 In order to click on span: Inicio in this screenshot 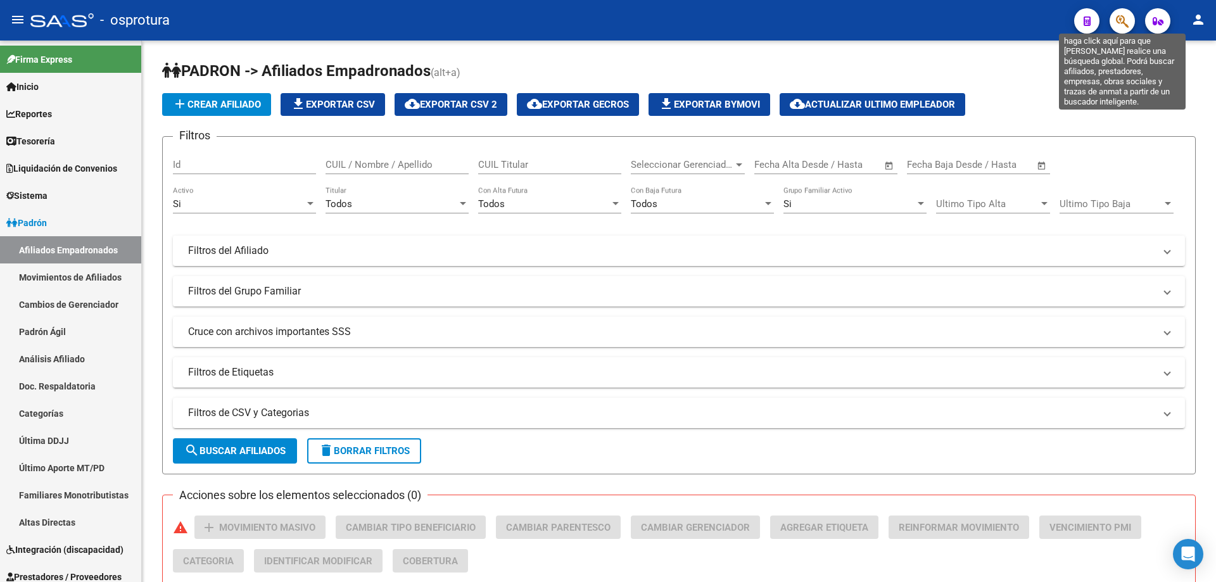, I will do `click(22, 87)`.